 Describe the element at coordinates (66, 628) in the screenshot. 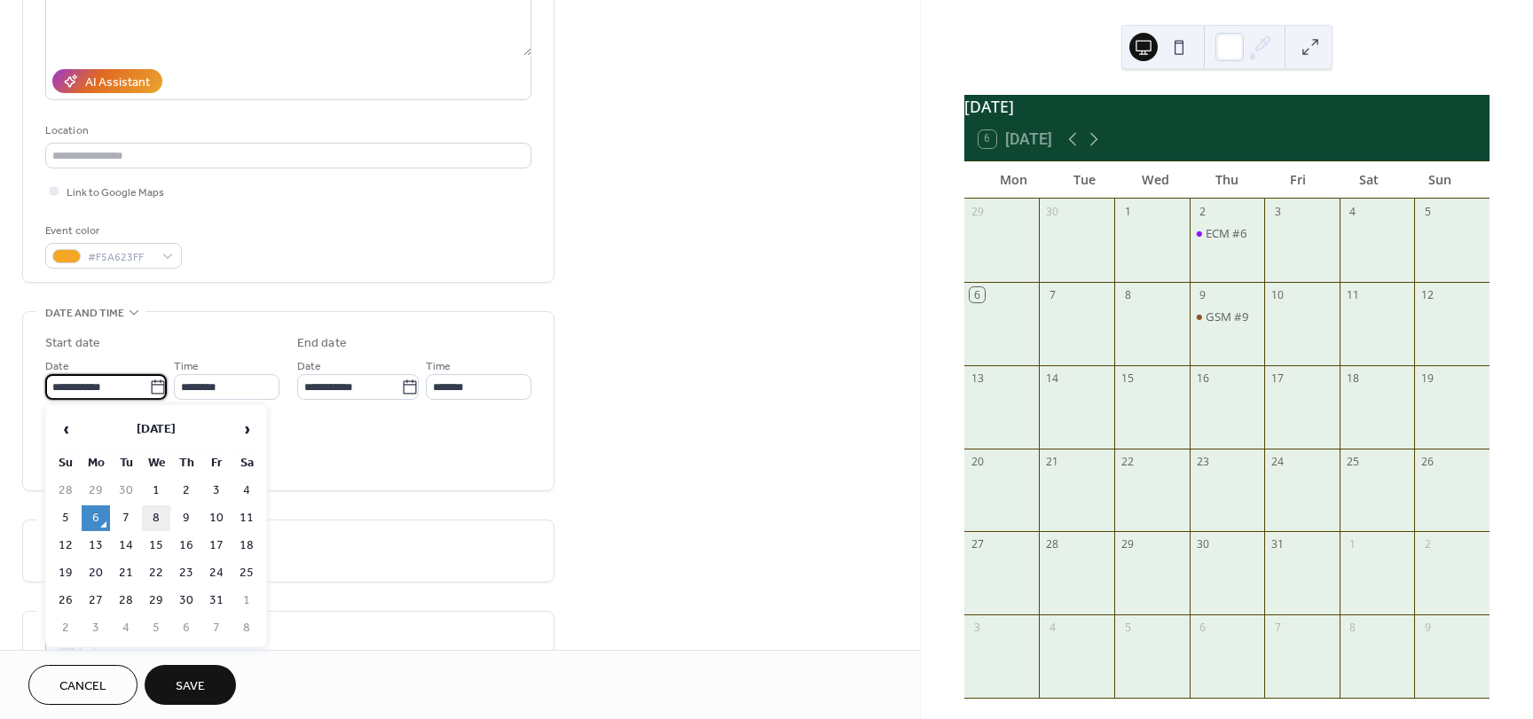

I see `td: 2` at that location.